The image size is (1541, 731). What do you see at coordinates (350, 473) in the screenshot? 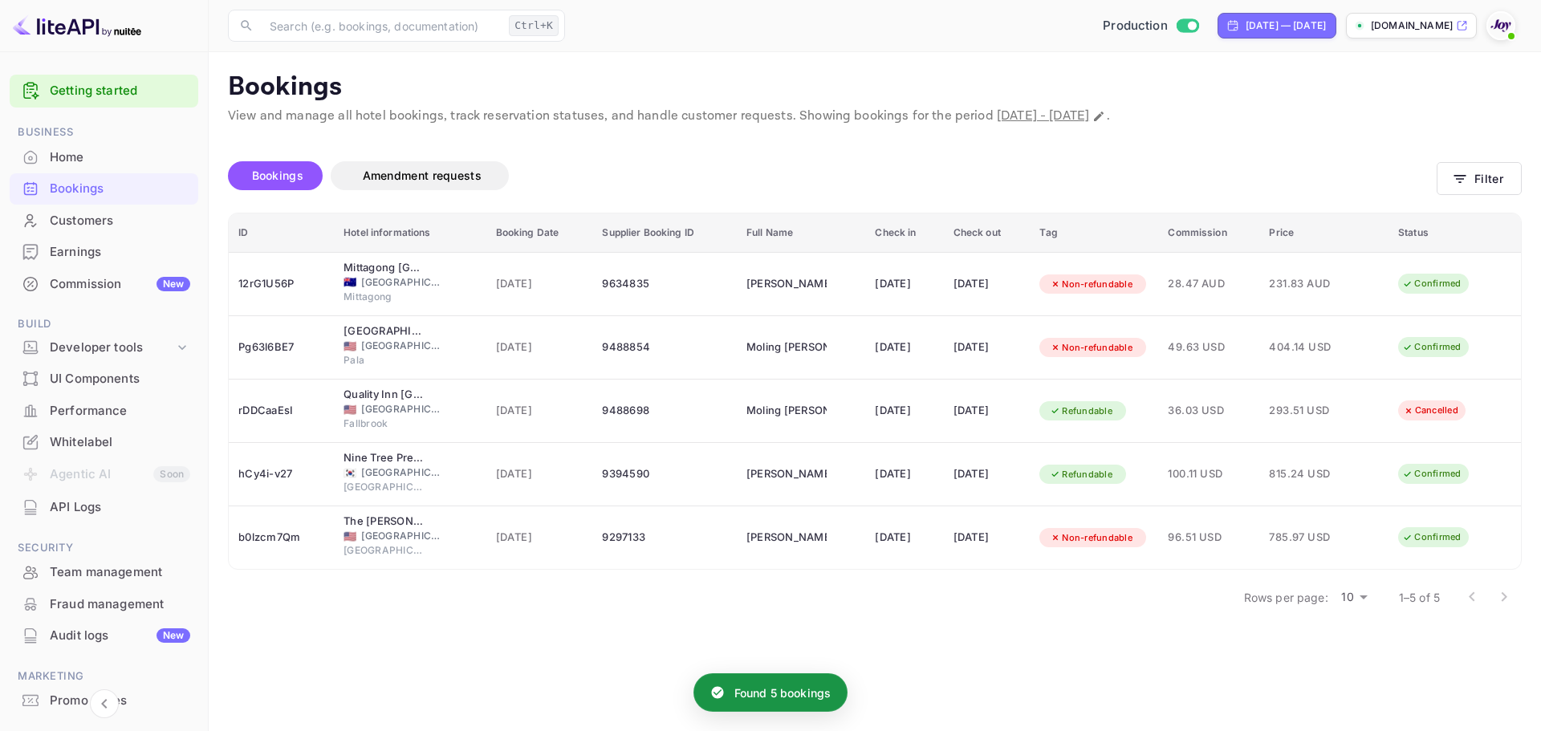
I see `span: Korea, Republic of` at bounding box center [350, 473].